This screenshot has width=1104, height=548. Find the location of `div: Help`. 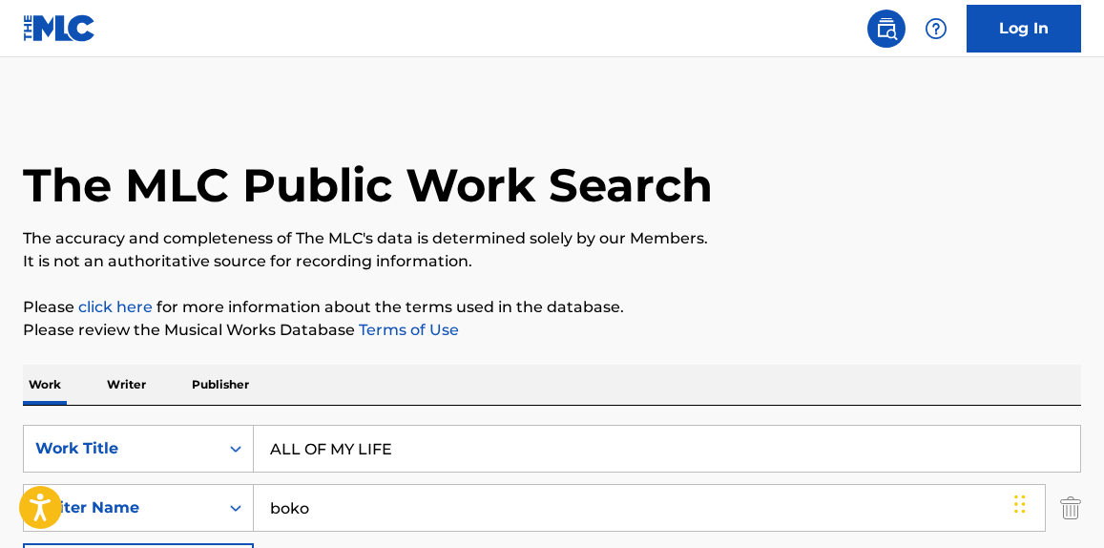

div: Help is located at coordinates (936, 29).